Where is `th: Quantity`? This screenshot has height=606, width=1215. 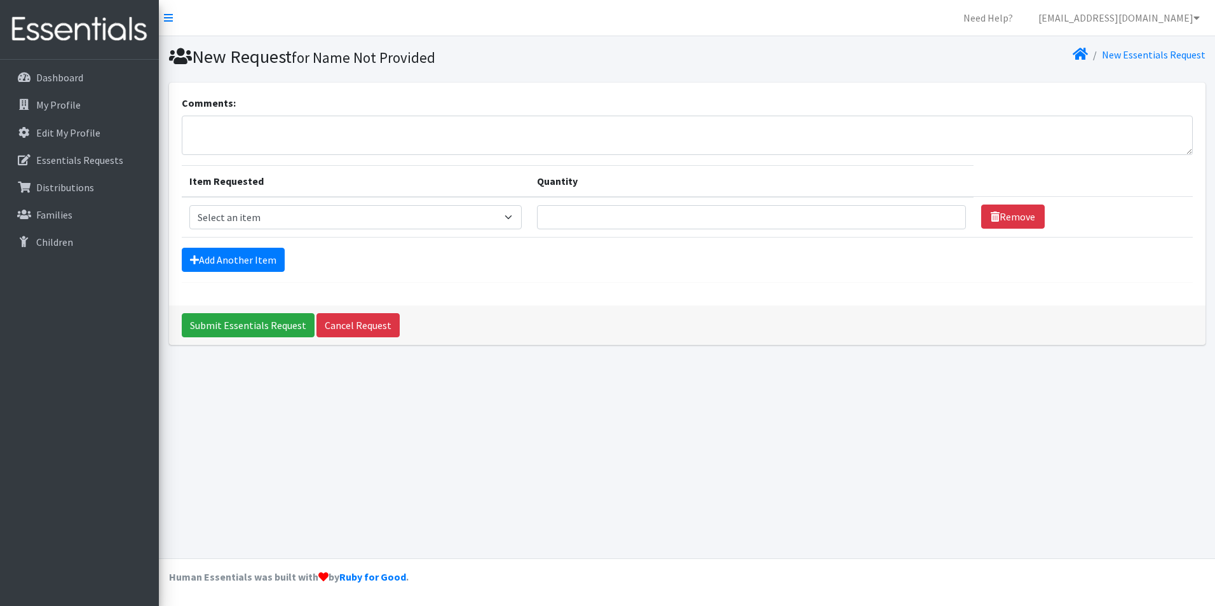
th: Quantity is located at coordinates (751, 181).